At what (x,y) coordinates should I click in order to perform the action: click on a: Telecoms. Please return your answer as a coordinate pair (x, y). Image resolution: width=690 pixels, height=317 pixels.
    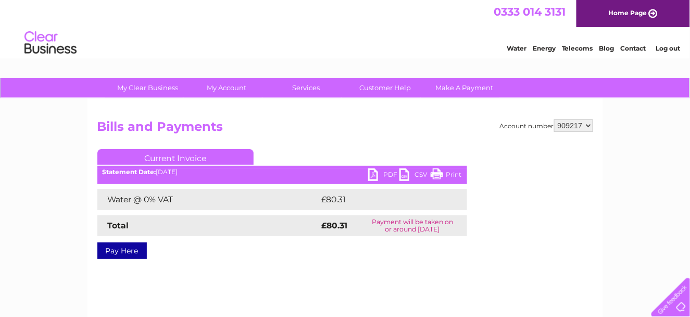
    Looking at the image, I should click on (578, 48).